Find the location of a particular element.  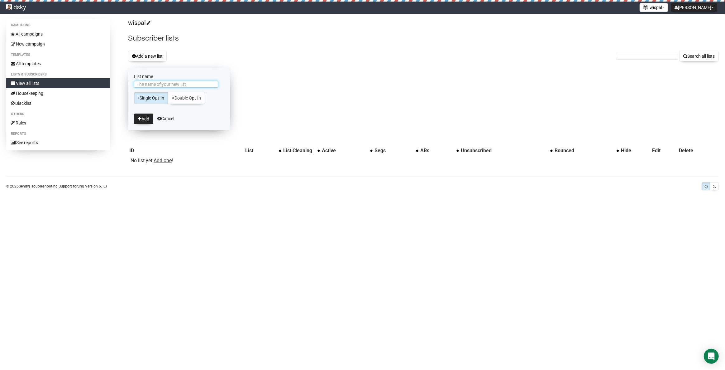

th: Edit: No sort applied, sorting is disabled is located at coordinates (664, 151).